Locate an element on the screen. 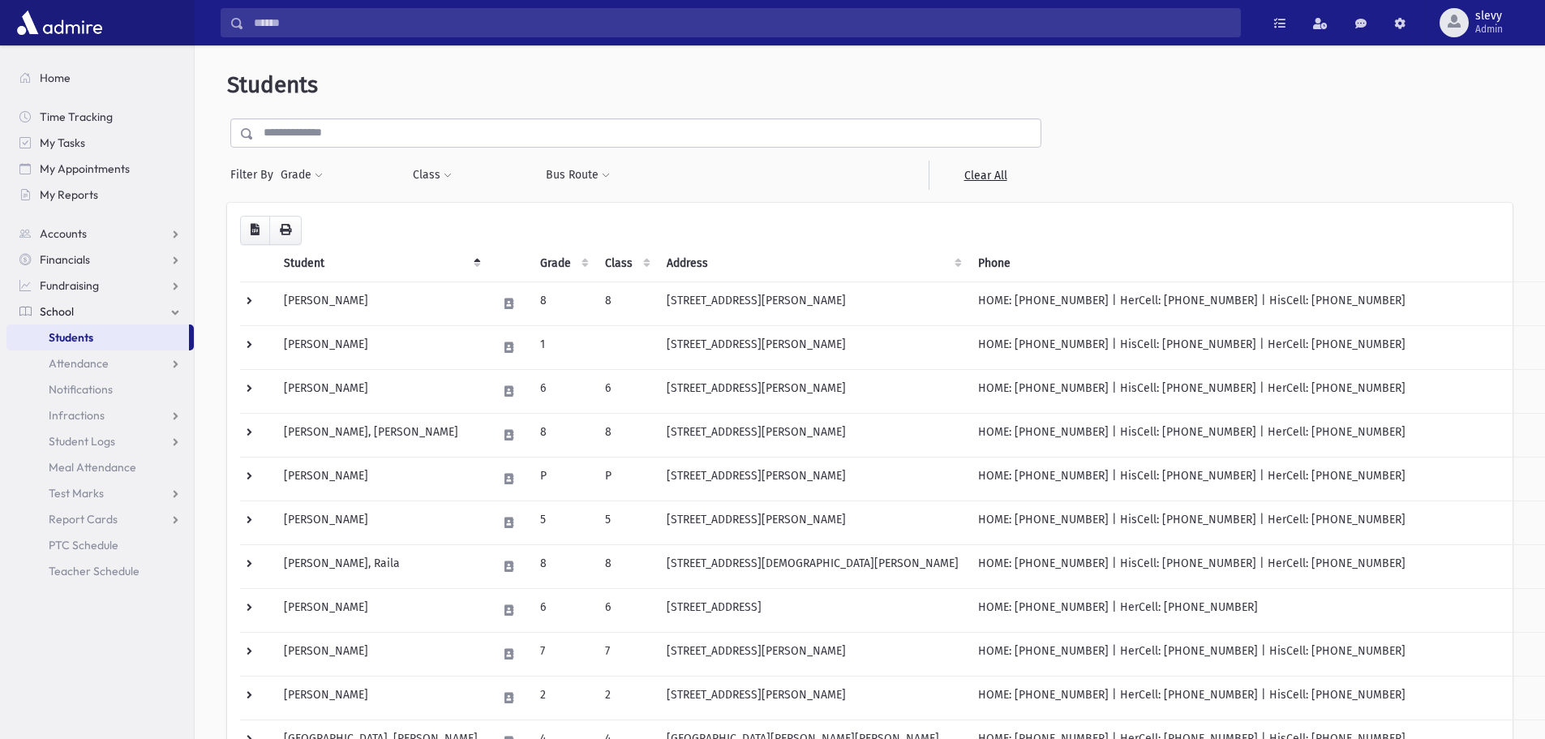 The image size is (1545, 739). td: 1 is located at coordinates (563, 347).